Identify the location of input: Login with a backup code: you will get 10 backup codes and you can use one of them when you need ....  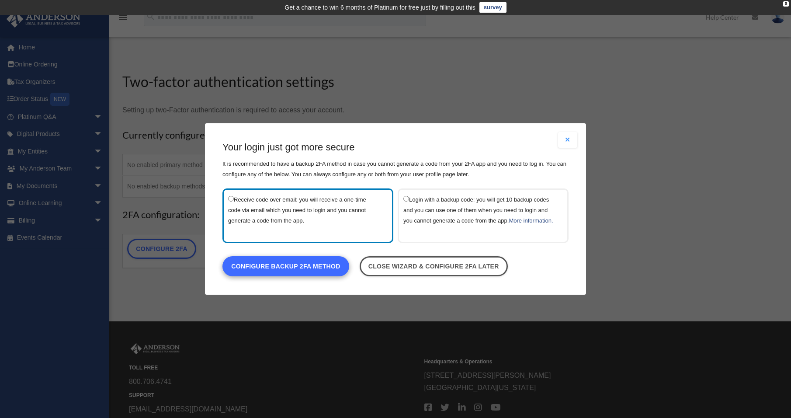
(406, 198).